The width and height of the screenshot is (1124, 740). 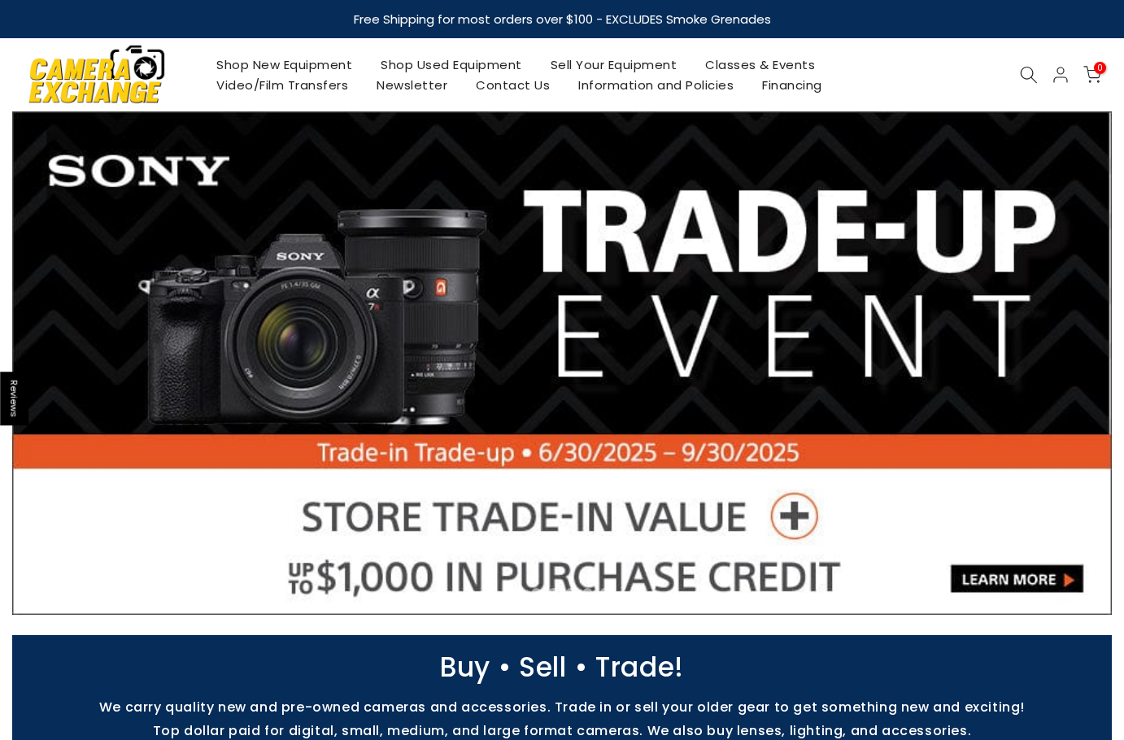 I want to click on a: Information and Policies, so click(x=656, y=85).